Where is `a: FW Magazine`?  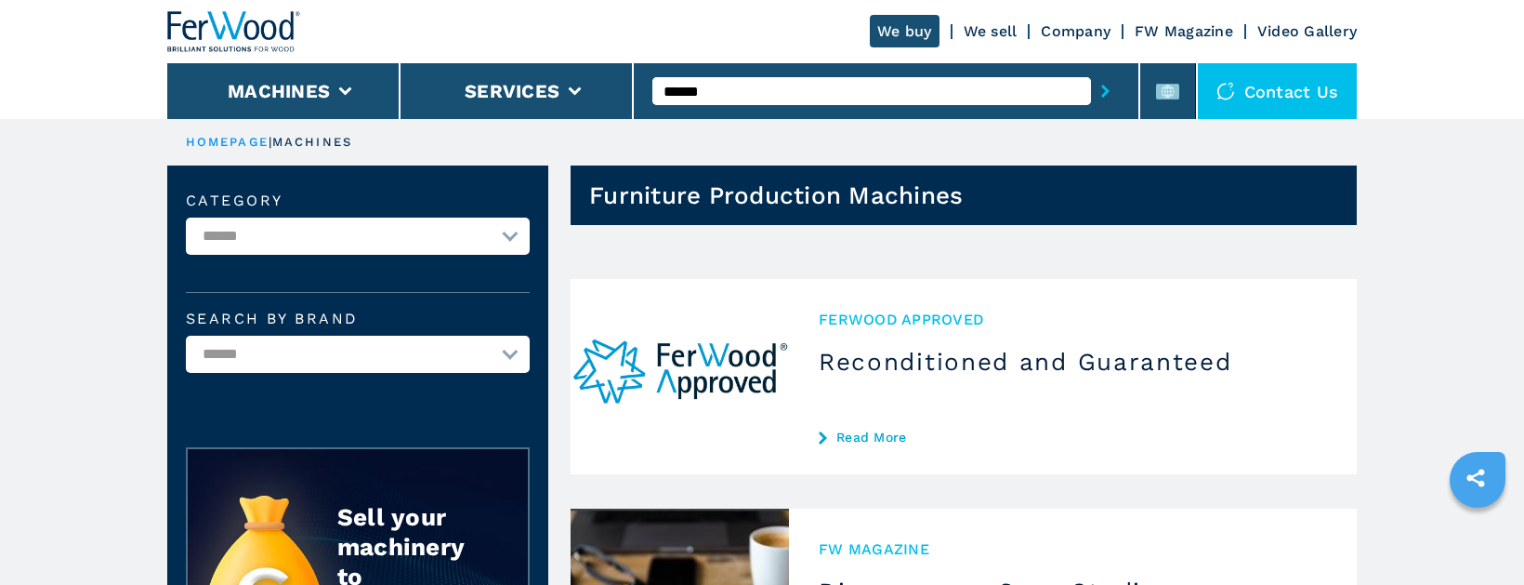
a: FW Magazine is located at coordinates (1184, 31).